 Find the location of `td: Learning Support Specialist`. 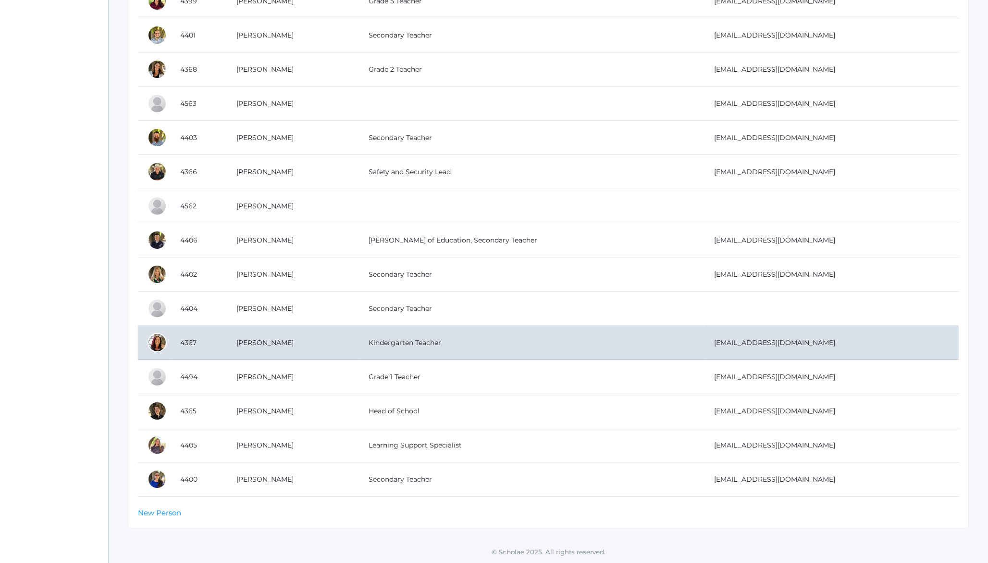

td: Learning Support Specialist is located at coordinates (532, 445).